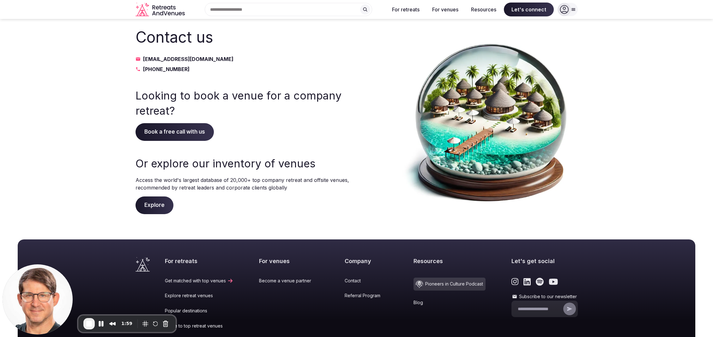 This screenshot has height=337, width=713. Describe the element at coordinates (515, 282) in the screenshot. I see `a: Link to the retreats and venues Instagram page` at that location.